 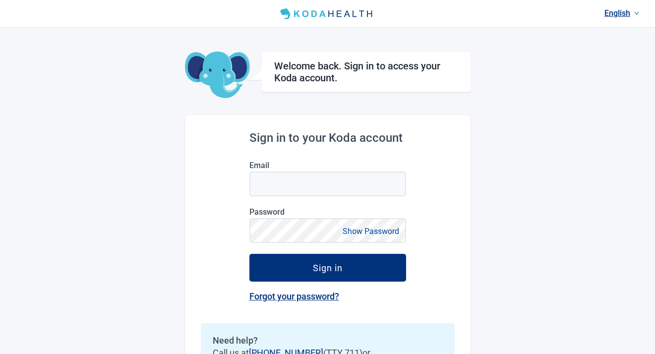 I want to click on img: Koda Elephant, so click(x=217, y=75).